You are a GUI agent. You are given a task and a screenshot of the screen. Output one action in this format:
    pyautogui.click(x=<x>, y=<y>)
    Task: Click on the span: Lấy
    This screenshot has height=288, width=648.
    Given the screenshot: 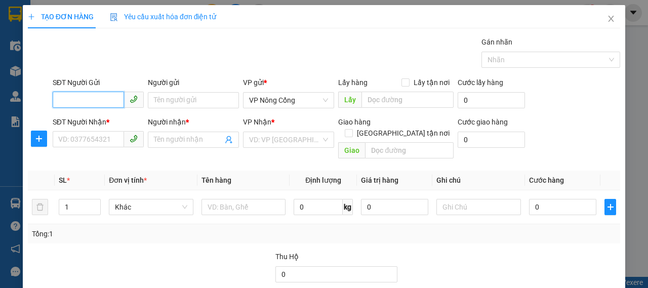 What is the action you would take?
    pyautogui.click(x=350, y=100)
    